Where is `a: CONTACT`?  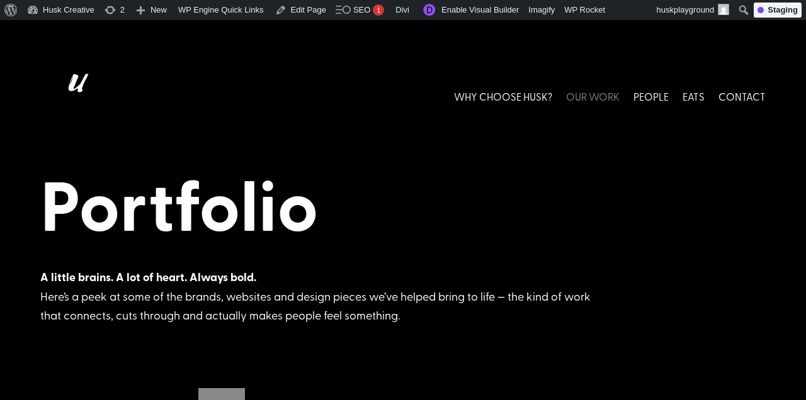 a: CONTACT is located at coordinates (741, 96).